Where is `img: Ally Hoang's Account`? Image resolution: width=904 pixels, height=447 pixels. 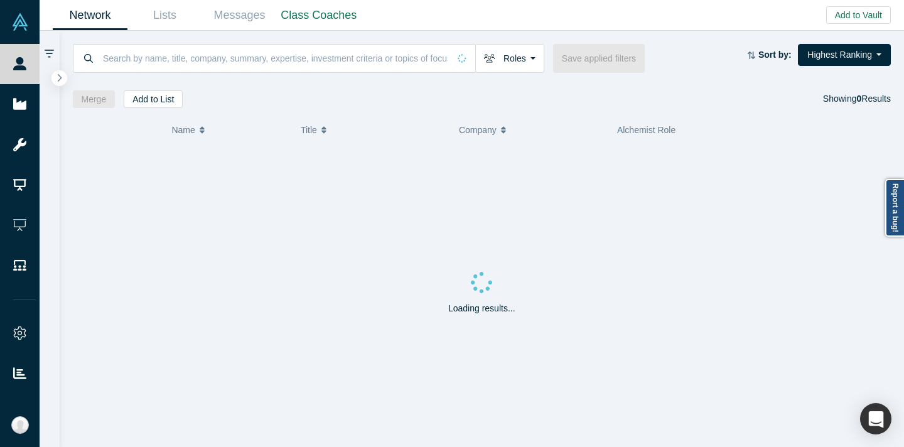 img: Ally Hoang's Account is located at coordinates (20, 425).